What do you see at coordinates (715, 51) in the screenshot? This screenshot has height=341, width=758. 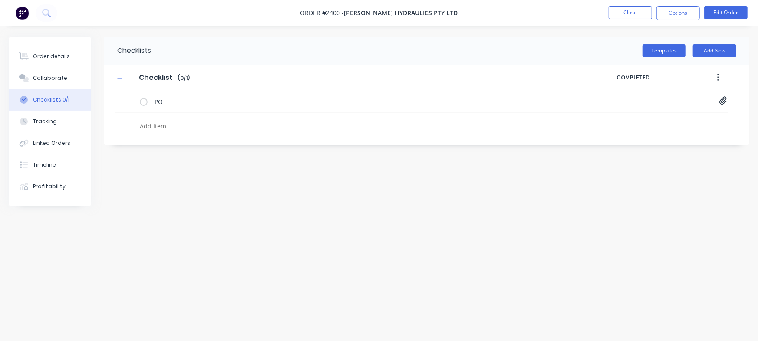 I see `button: Add New` at bounding box center [715, 51].